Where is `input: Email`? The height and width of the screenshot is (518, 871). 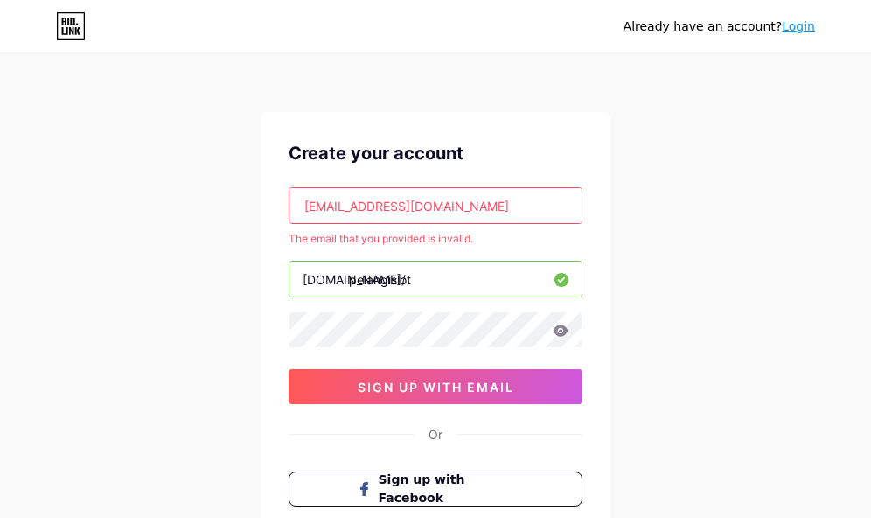
input: Email is located at coordinates (435, 205).